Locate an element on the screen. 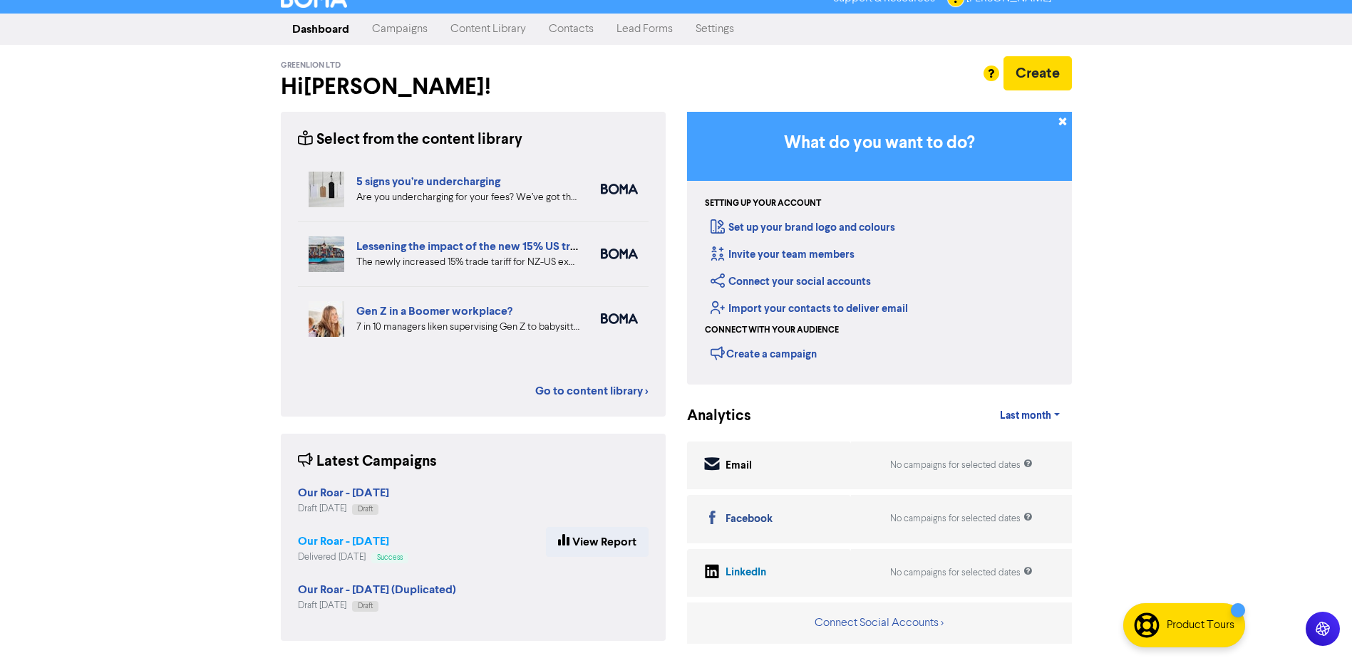 This screenshot has height=658, width=1352. a: Connect your social accounts is located at coordinates (790, 281).